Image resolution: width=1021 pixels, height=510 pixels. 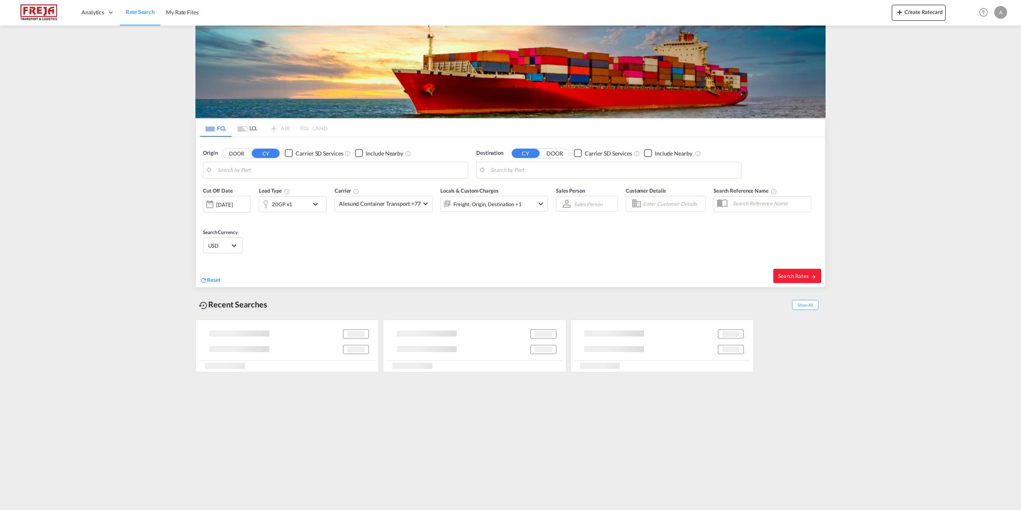 What do you see at coordinates (900, 12) in the screenshot?
I see `md-icon: icon-plus 400-fg` at bounding box center [900, 12].